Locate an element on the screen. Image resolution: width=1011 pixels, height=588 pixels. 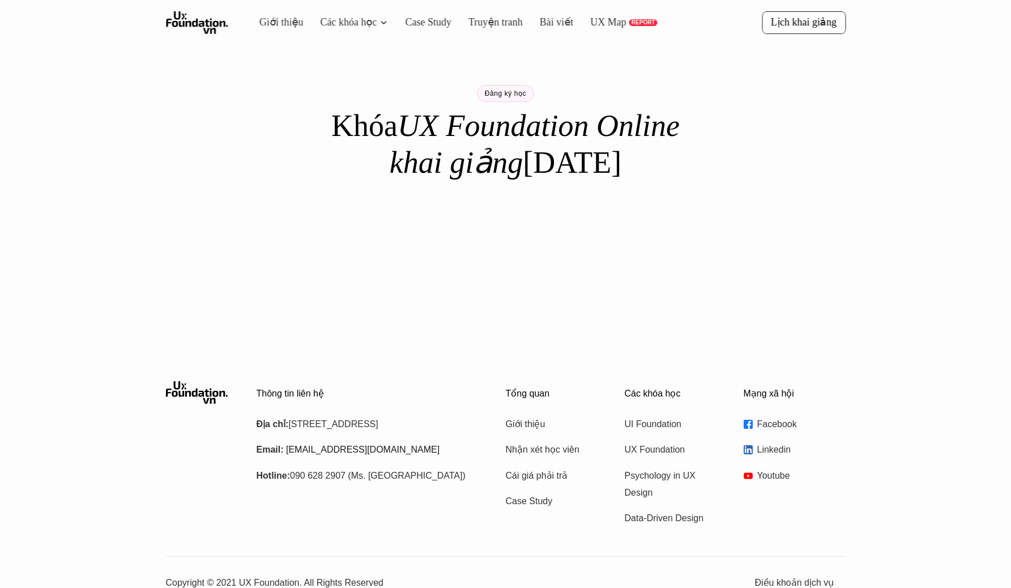
p: Case Study is located at coordinates (551, 501).